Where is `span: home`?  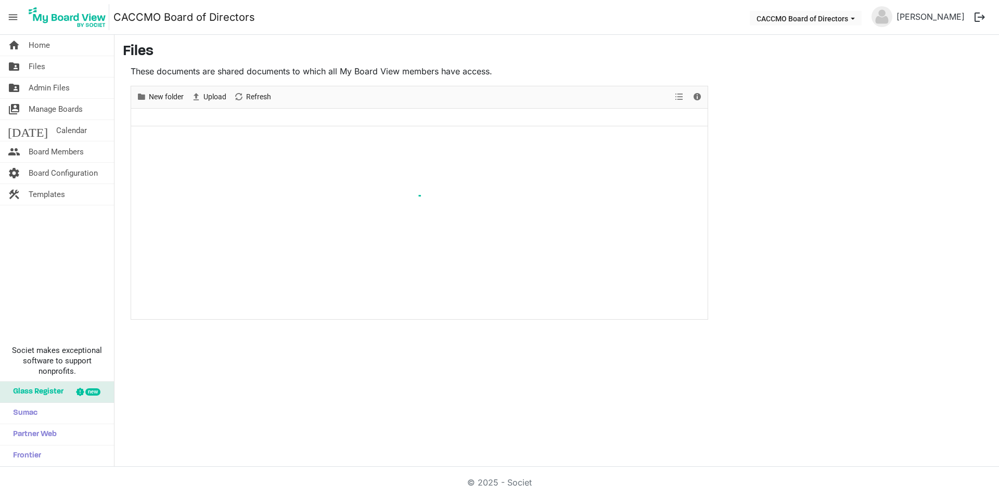 span: home is located at coordinates (14, 45).